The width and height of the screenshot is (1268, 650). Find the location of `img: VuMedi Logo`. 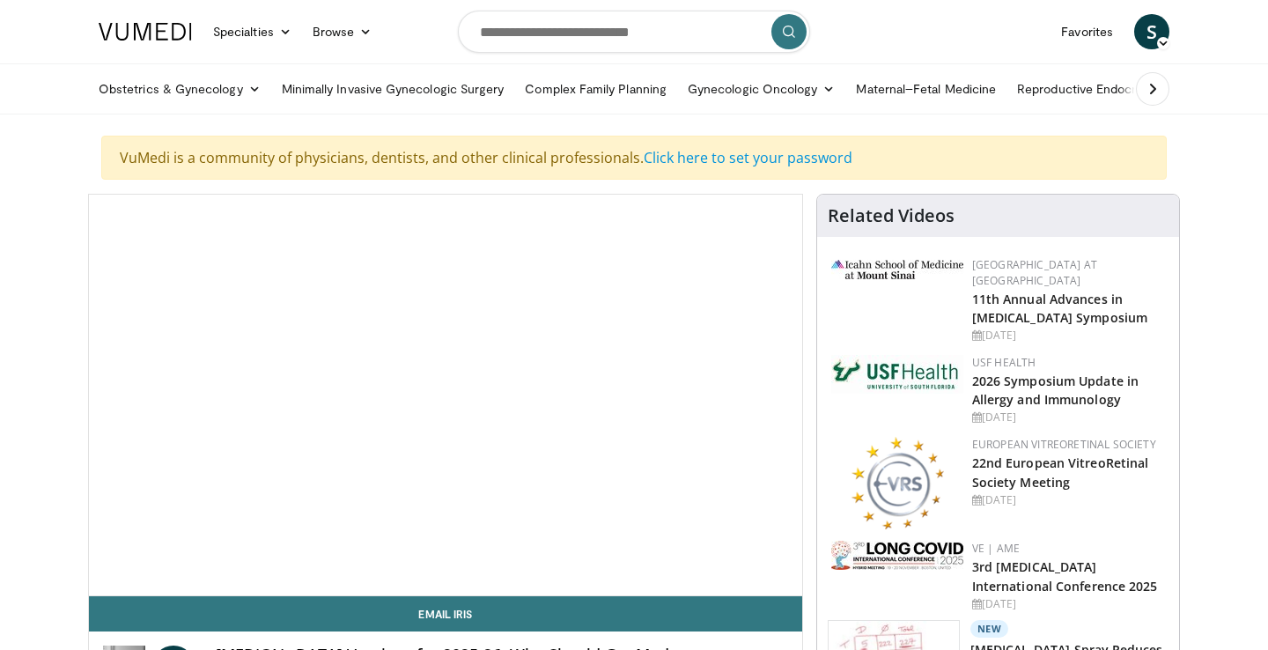

img: VuMedi Logo is located at coordinates (145, 32).